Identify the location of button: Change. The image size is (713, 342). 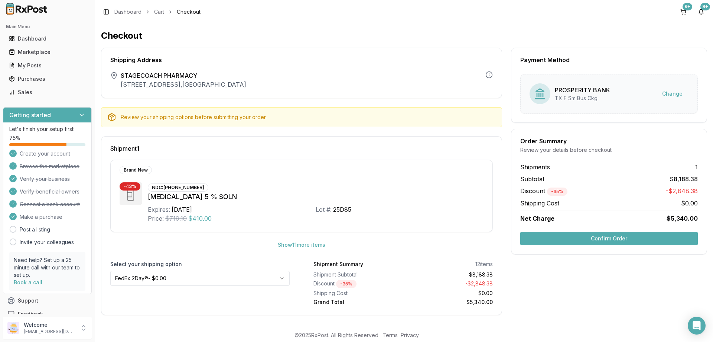
(673, 94).